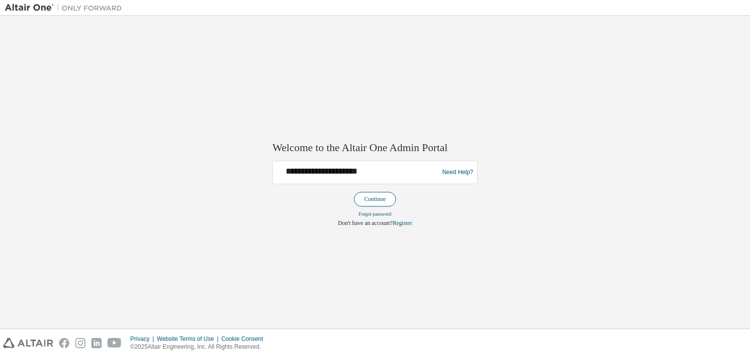 The width and height of the screenshot is (750, 357). What do you see at coordinates (365, 223) in the screenshot?
I see `span: Don't have an account?` at bounding box center [365, 223].